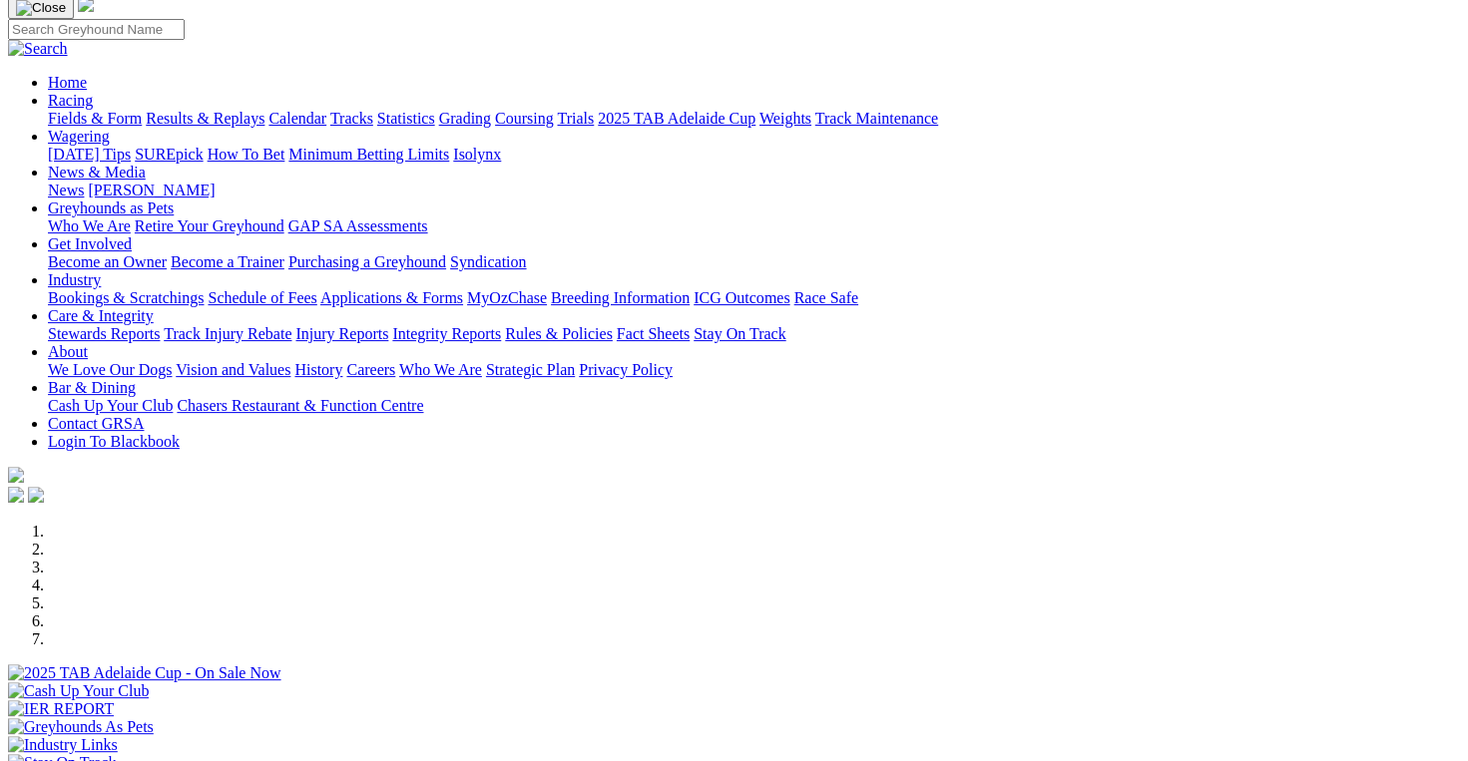  Describe the element at coordinates (753, 119) in the screenshot. I see `div: Racing` at that location.